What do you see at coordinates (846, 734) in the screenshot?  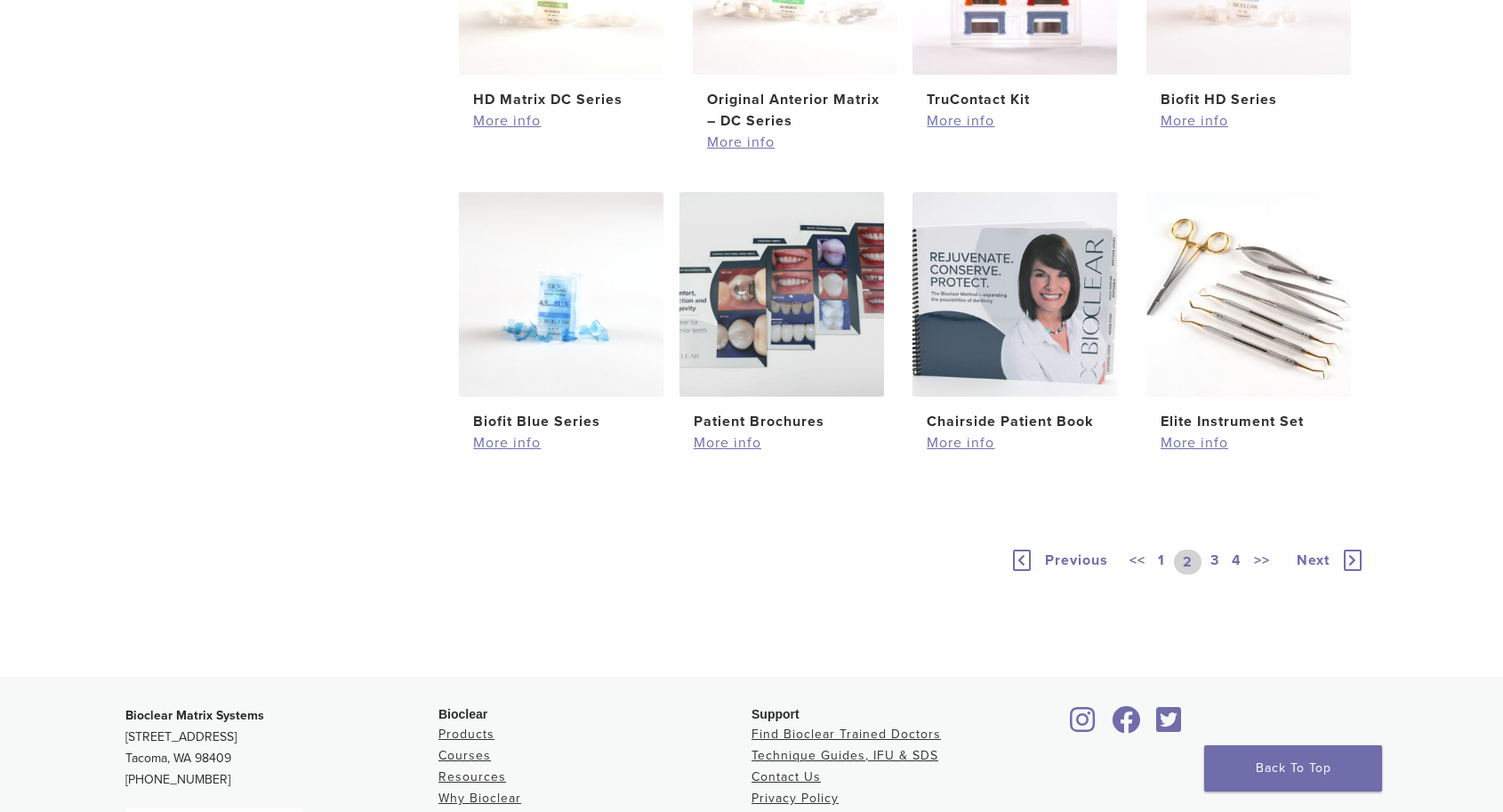 I see `a: Find Bioclear Trained Doctors` at bounding box center [846, 734].